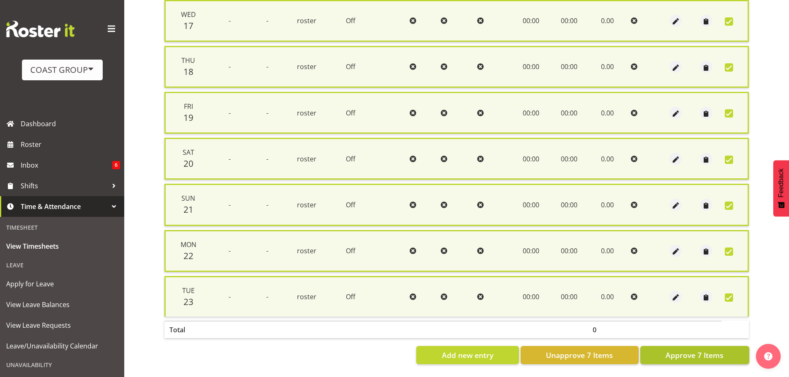 This screenshot has width=789, height=377. I want to click on span: Leave/Unavailability Calendar, so click(62, 346).